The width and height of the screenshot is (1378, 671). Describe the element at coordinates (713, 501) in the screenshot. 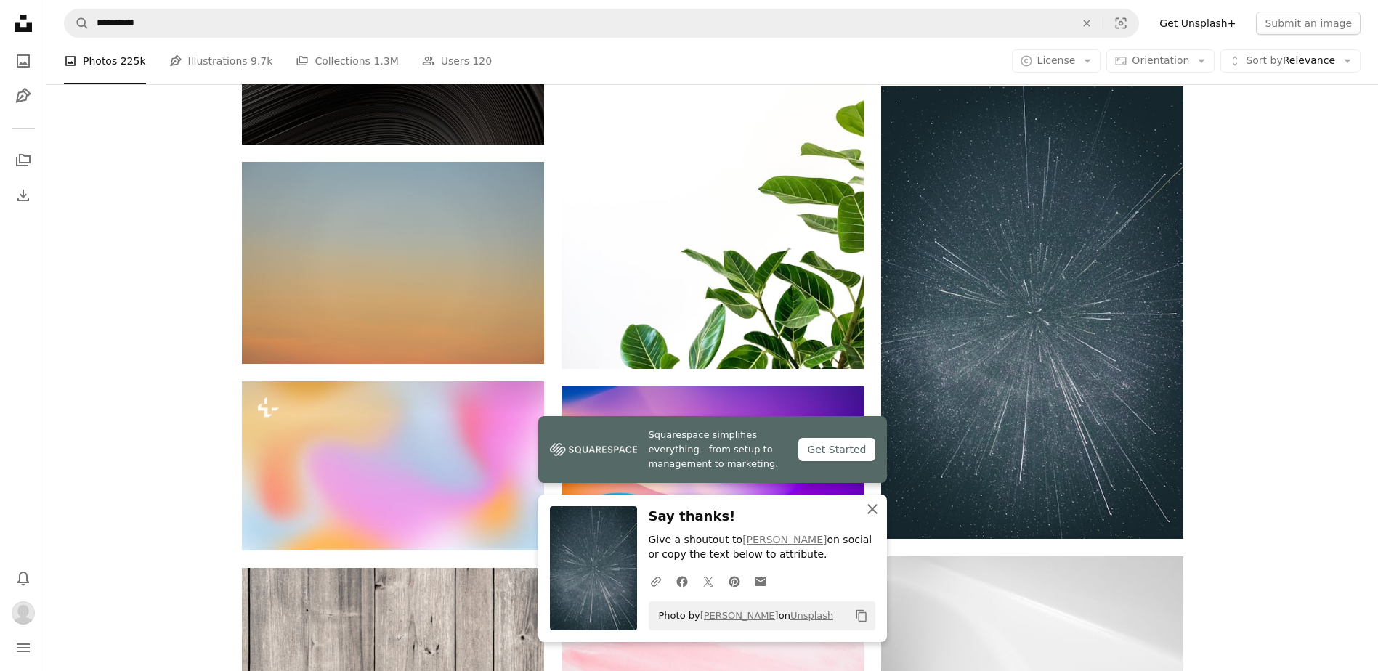

I see `img: blue orange and yellow wallpaper` at that location.